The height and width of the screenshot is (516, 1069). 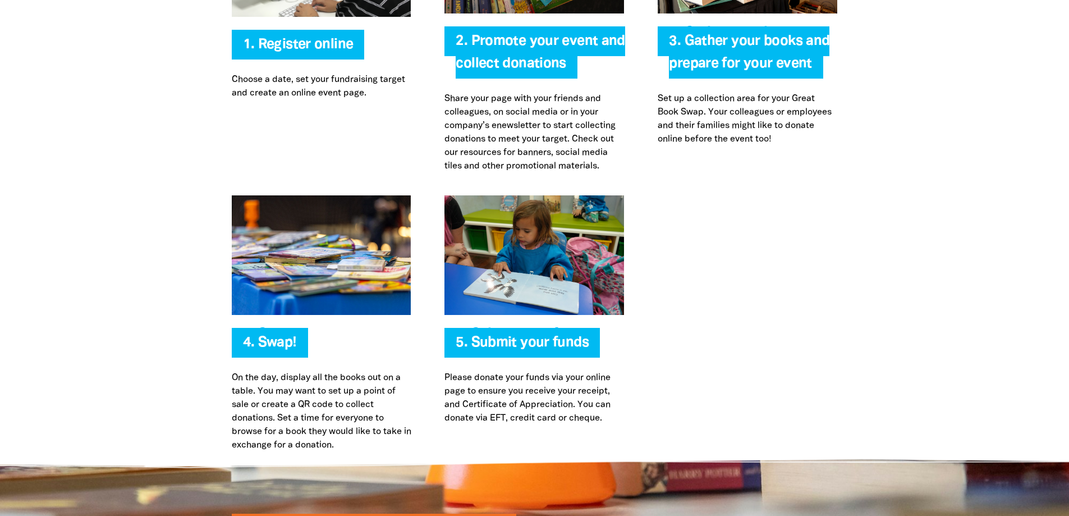 I want to click on p: Please donate your funds via your online page to ensure you receive your receipt, and Certificate..., so click(x=534, y=398).